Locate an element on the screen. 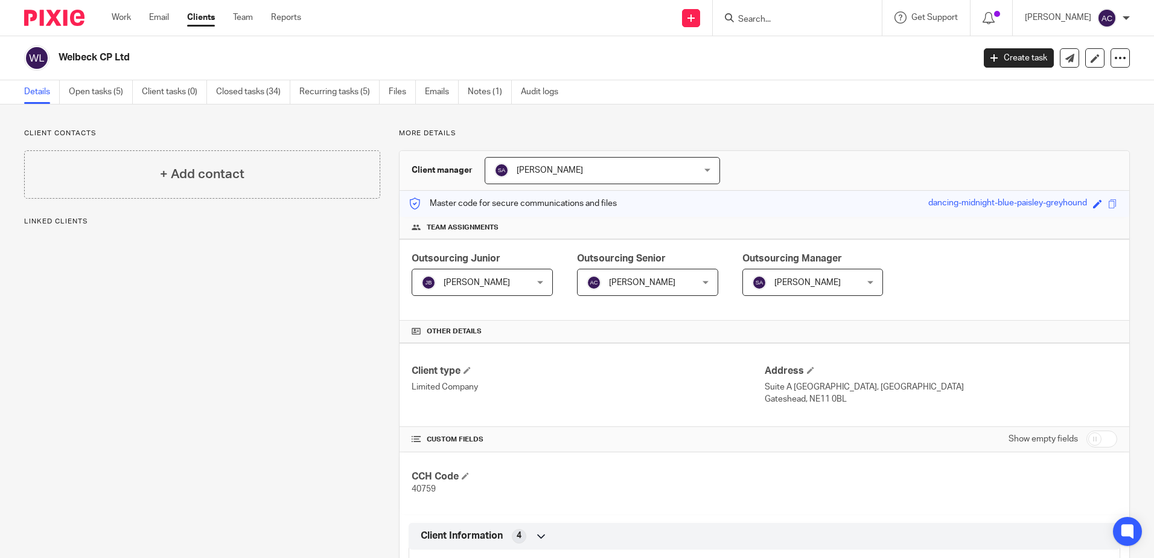  h4: Client type is located at coordinates (588, 371).